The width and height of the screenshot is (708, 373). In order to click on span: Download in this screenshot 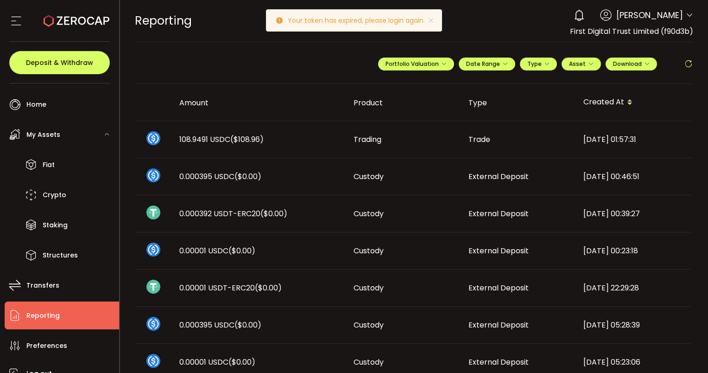, I will do `click(631, 64)`.